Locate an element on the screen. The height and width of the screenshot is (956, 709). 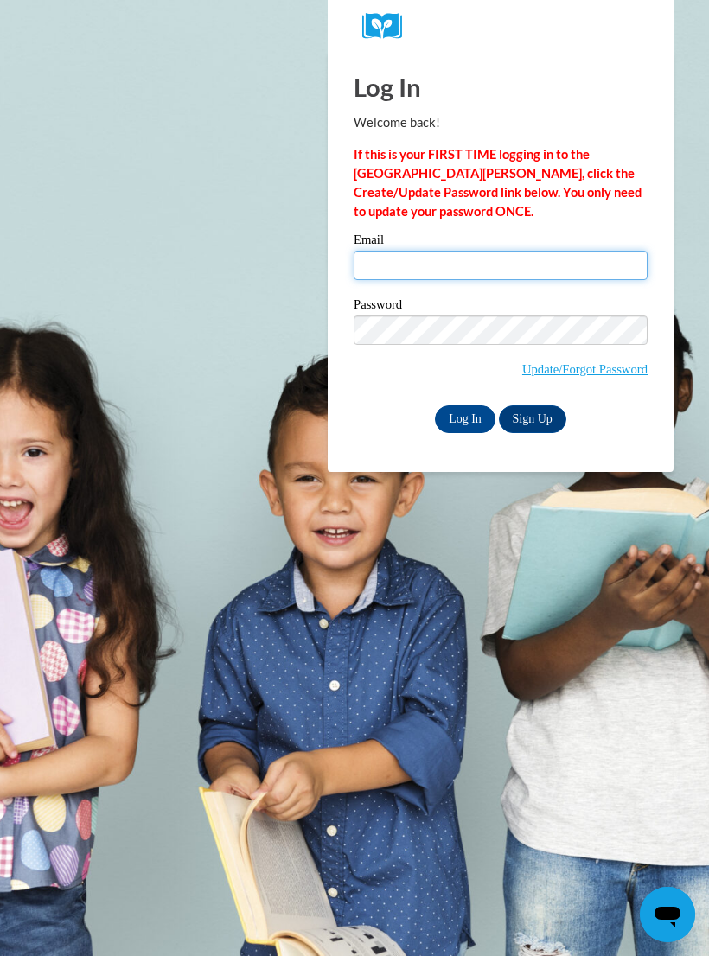
img: Logo brand is located at coordinates (388, 26).